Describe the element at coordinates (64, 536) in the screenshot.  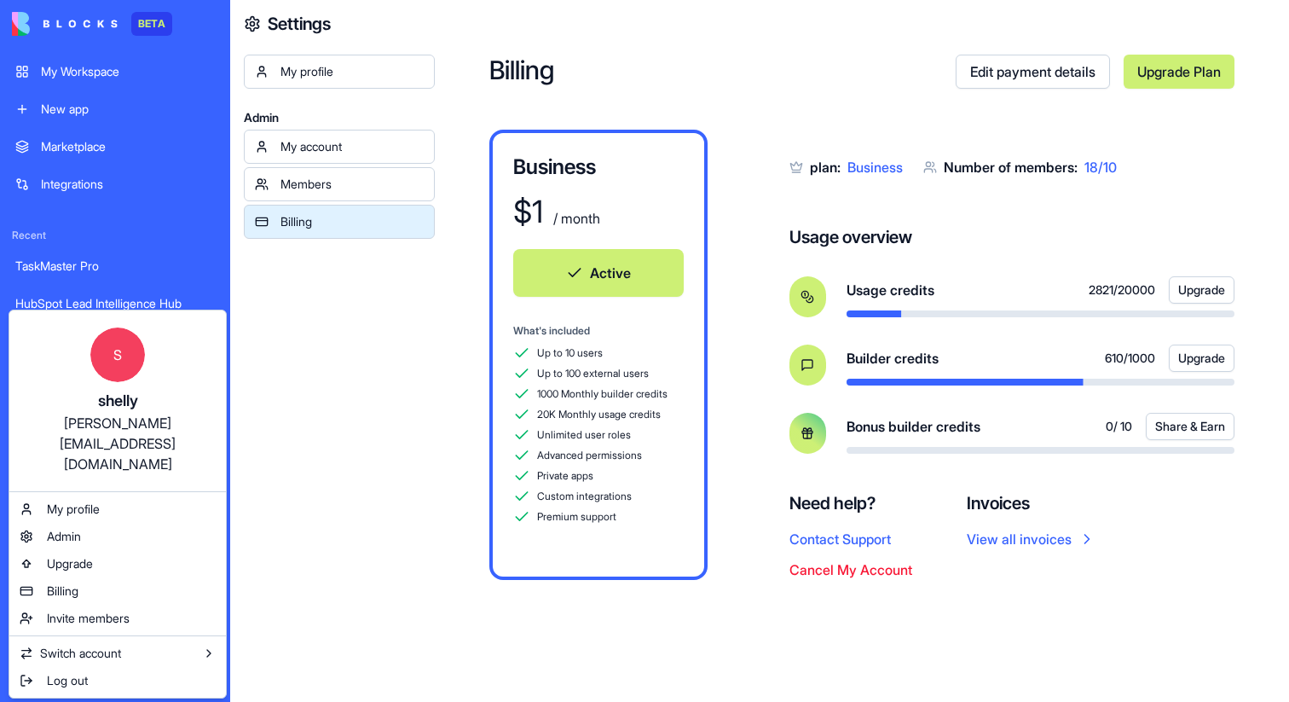
I see `span: Admin` at that location.